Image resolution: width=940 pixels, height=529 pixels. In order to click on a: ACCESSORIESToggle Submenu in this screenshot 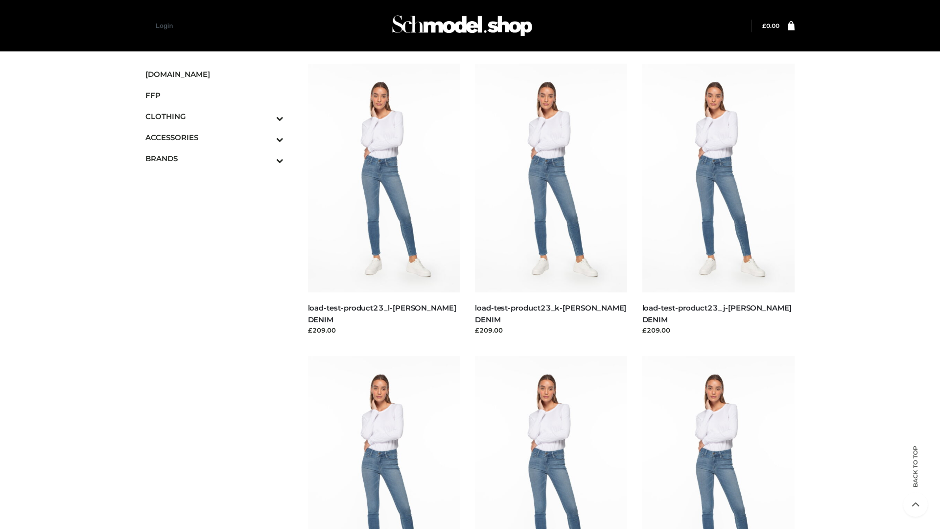, I will do `click(215, 137)`.